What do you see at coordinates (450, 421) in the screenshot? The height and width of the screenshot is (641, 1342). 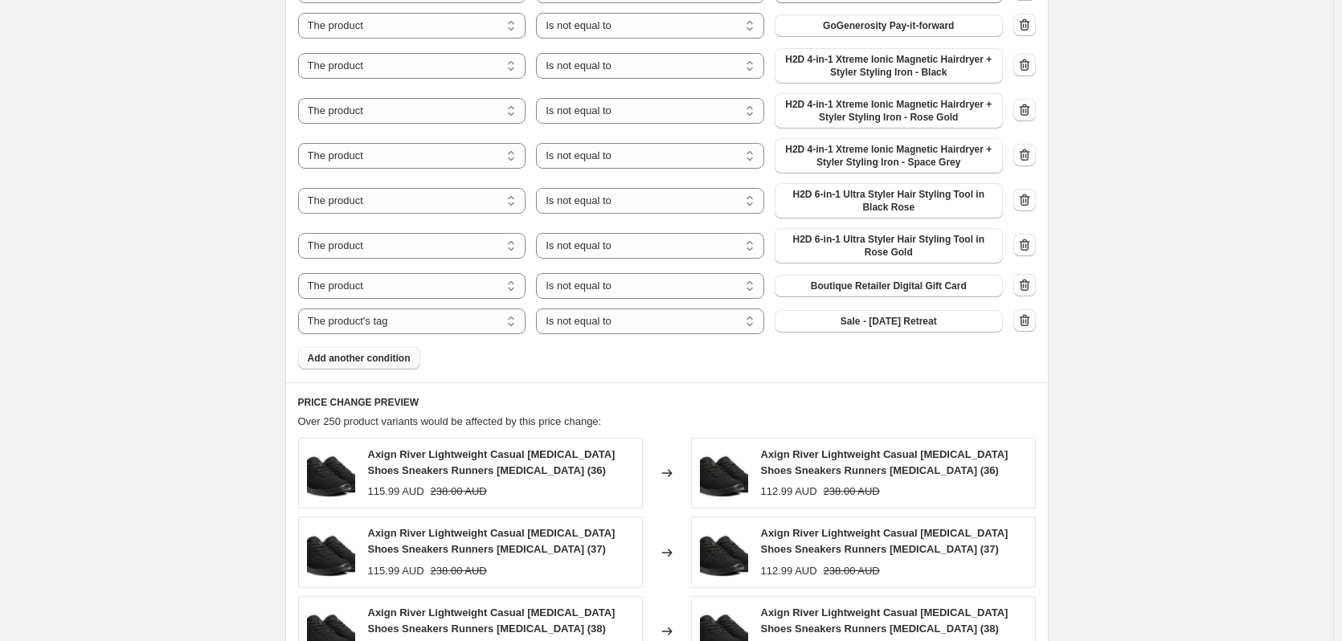 I see `span: Over 250 product variants would be affected by this price change:` at bounding box center [450, 421].